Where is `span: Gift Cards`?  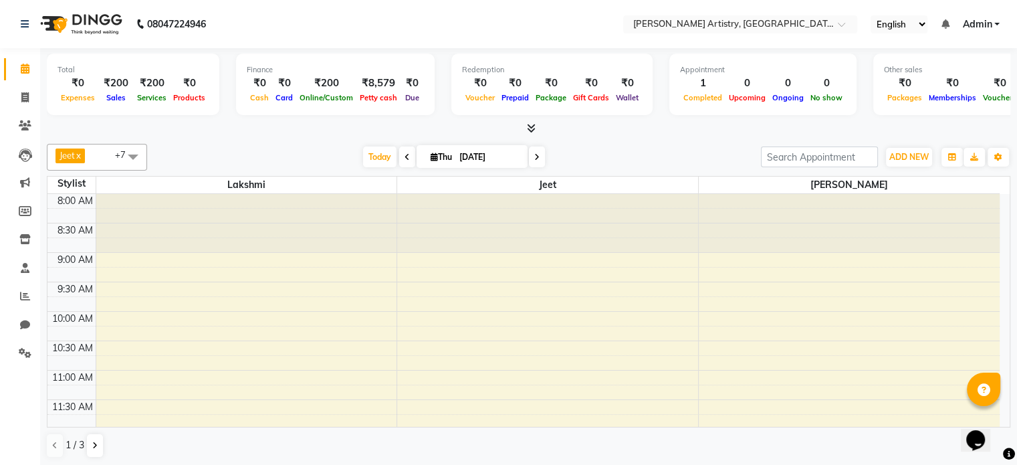 span: Gift Cards is located at coordinates (591, 98).